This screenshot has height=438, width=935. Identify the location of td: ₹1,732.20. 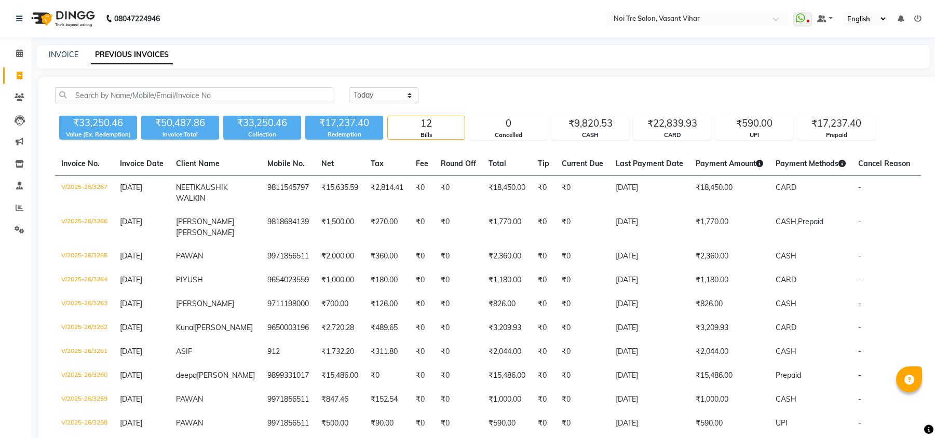
(340, 352).